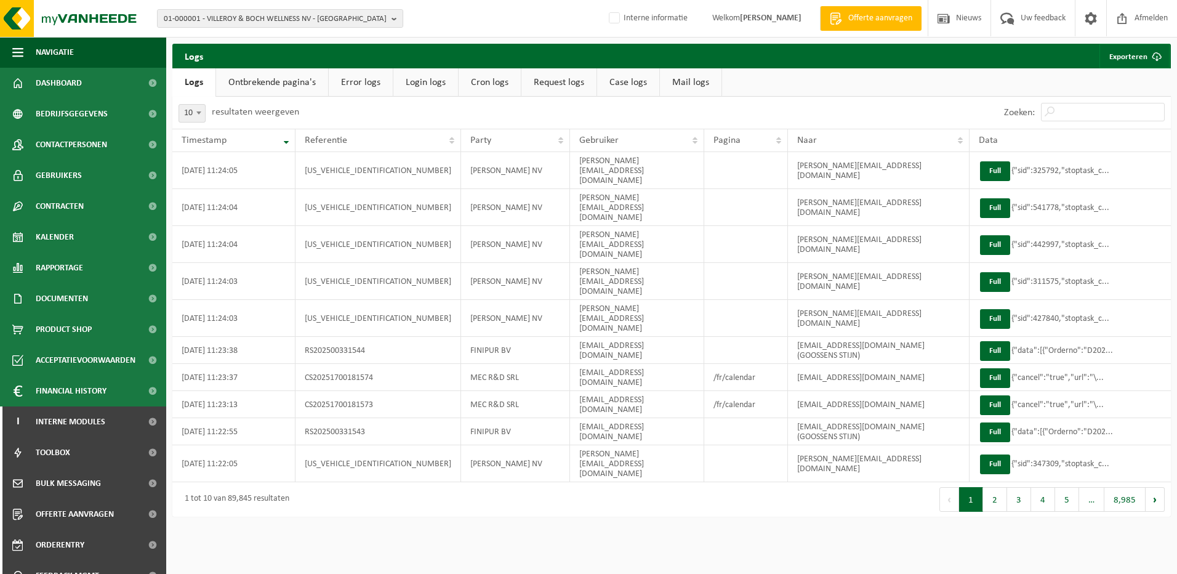 The image size is (1177, 574). Describe the element at coordinates (1124, 499) in the screenshot. I see `button: 8,985` at that location.